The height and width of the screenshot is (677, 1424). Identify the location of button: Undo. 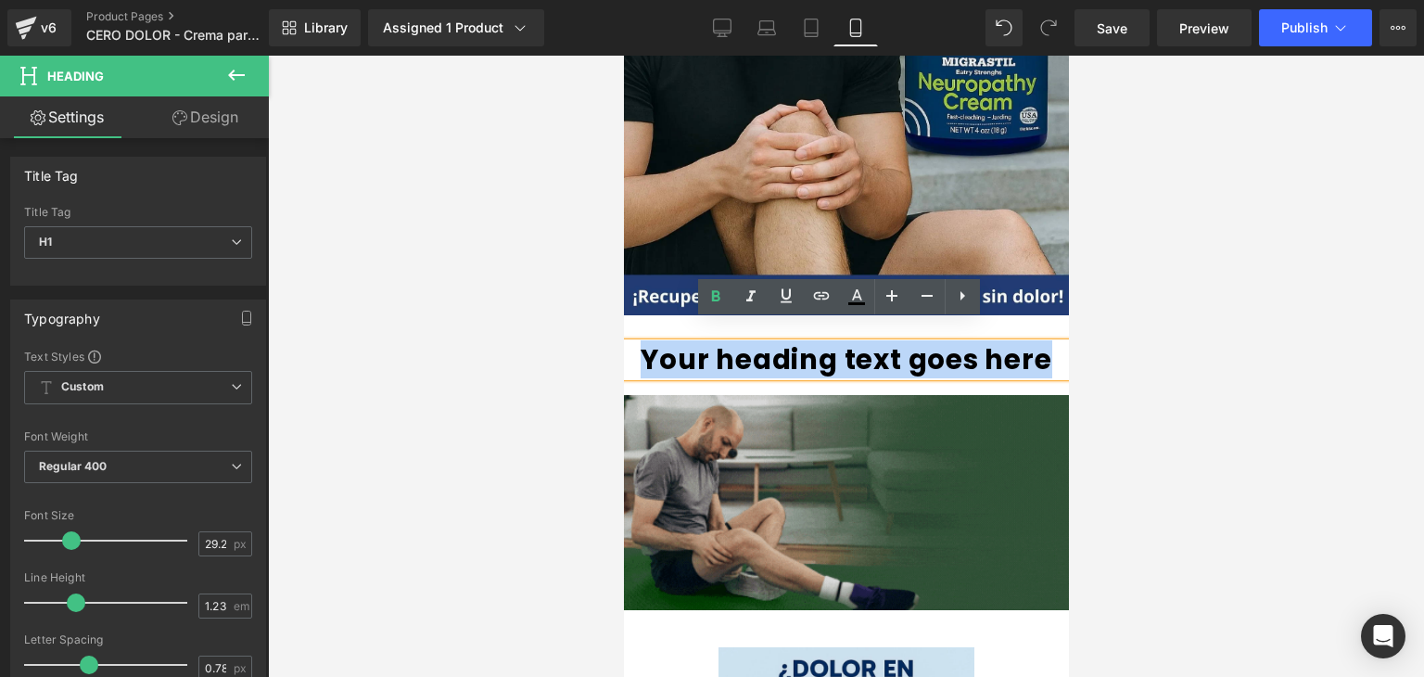
(1004, 28).